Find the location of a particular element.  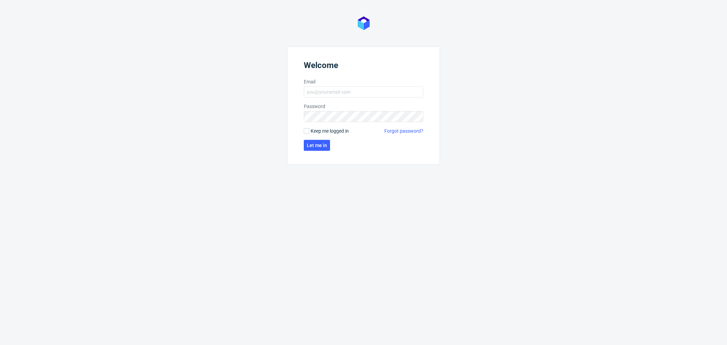

span: Keep me logged in is located at coordinates (330, 131).